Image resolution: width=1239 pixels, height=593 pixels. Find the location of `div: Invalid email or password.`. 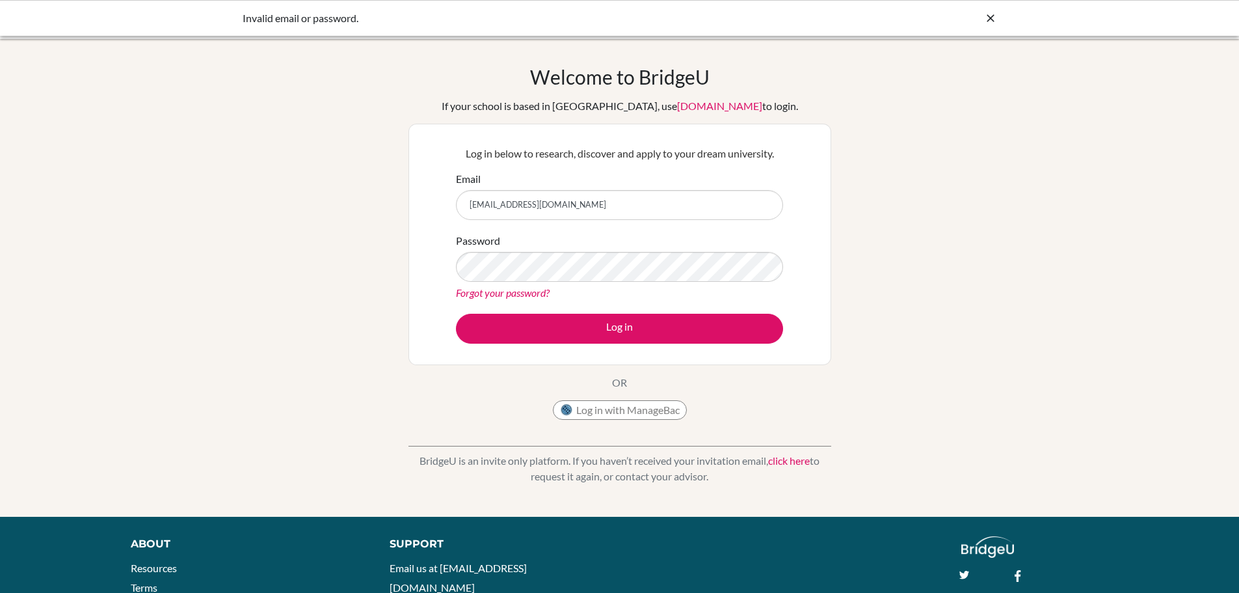

div: Invalid email or password. is located at coordinates (522, 18).